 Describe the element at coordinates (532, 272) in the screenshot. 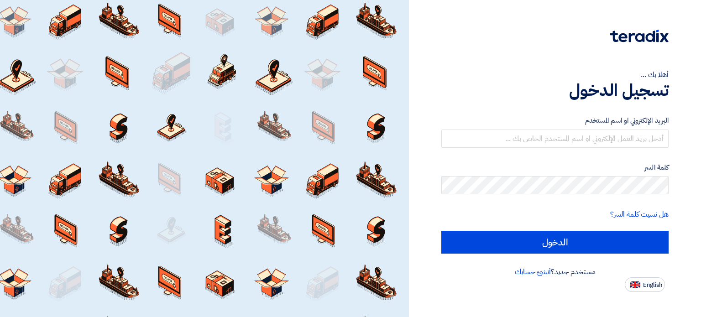

I see `a: أنشئ حسابك` at that location.